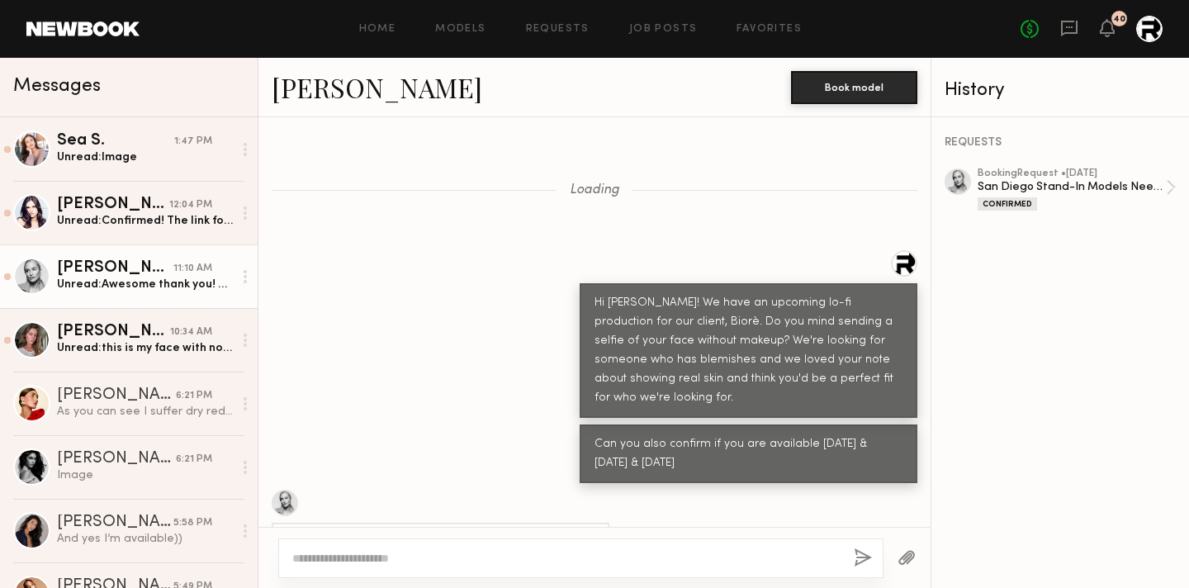 The height and width of the screenshot is (588, 1189). Describe the element at coordinates (192, 268) in the screenshot. I see `div: 11:10 AM` at that location.